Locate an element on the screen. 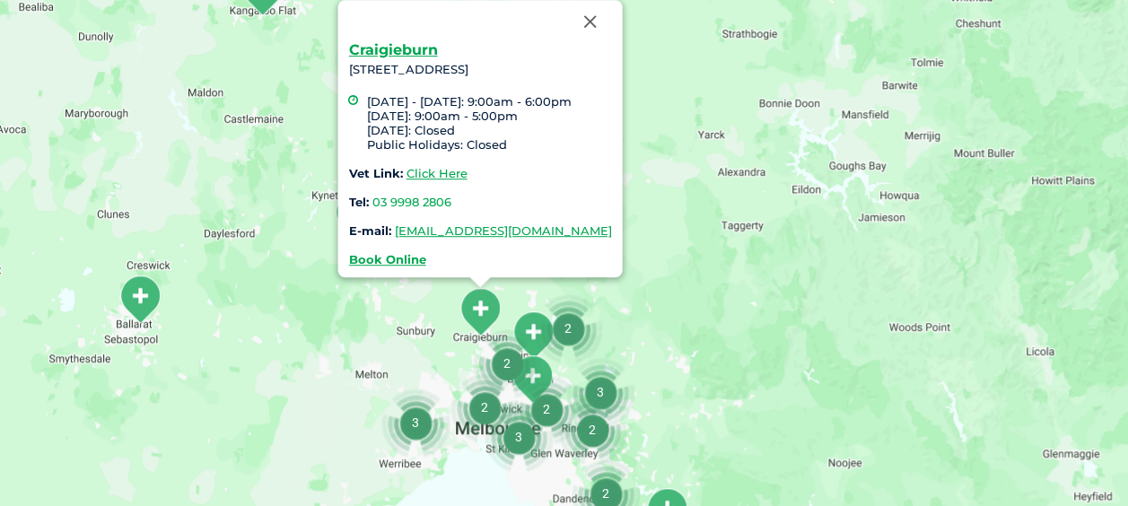 The width and height of the screenshot is (1128, 506). div: Ballarat is located at coordinates (140, 299).